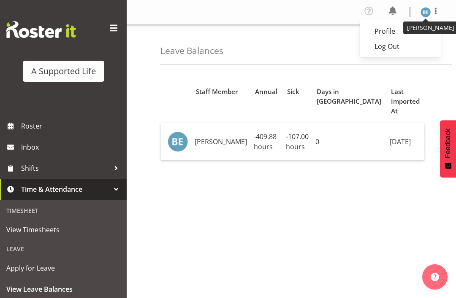 Image resolution: width=456 pixels, height=298 pixels. Describe the element at coordinates (192, 51) in the screenshot. I see `h4: Leave Balances` at that location.